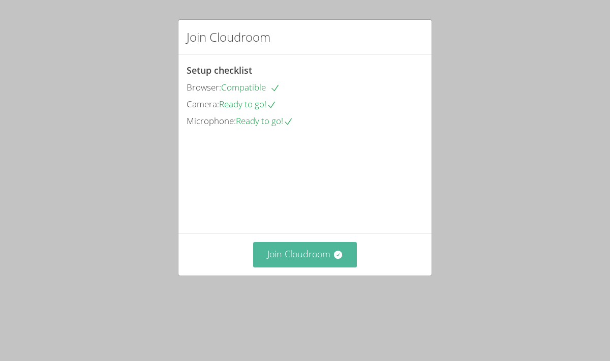 This screenshot has width=610, height=361. I want to click on span: Compatible, so click(251, 87).